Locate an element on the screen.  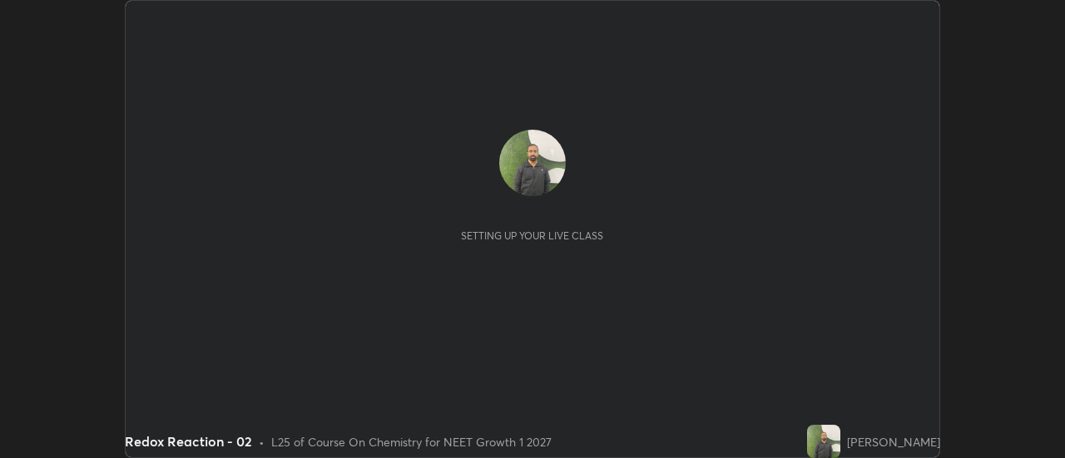
div: Redox Reaction - 02 is located at coordinates (188, 442).